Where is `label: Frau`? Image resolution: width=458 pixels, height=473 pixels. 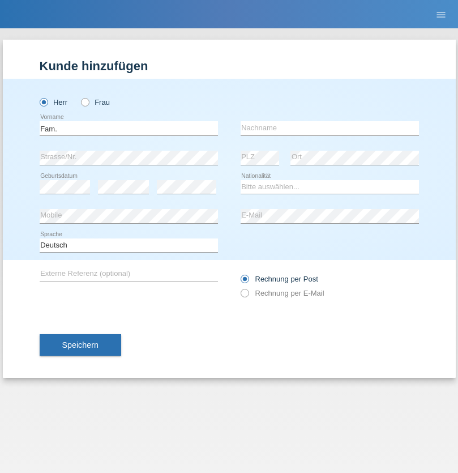
label: Frau is located at coordinates (95, 102).